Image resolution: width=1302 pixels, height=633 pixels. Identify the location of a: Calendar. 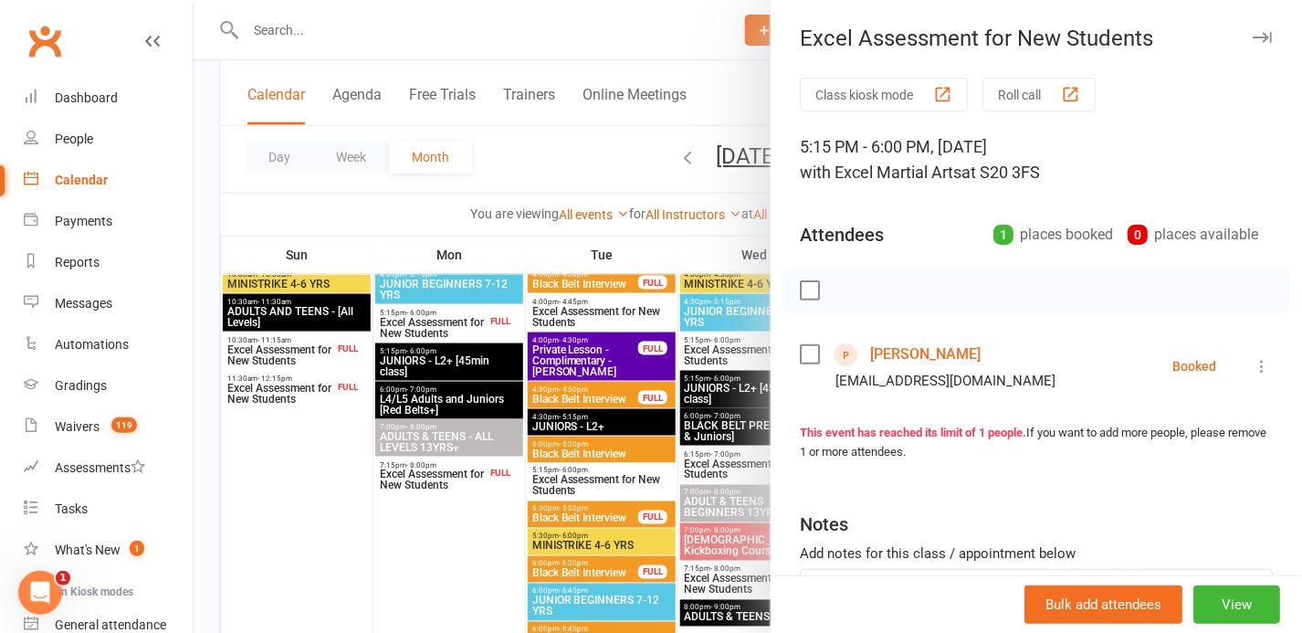
(108, 180).